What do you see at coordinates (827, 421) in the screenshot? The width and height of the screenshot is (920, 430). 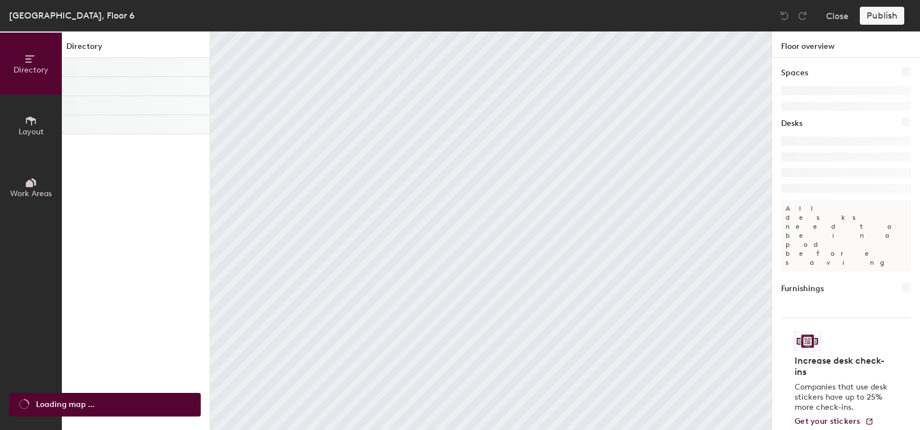 I see `span: Get your stickers` at bounding box center [827, 421].